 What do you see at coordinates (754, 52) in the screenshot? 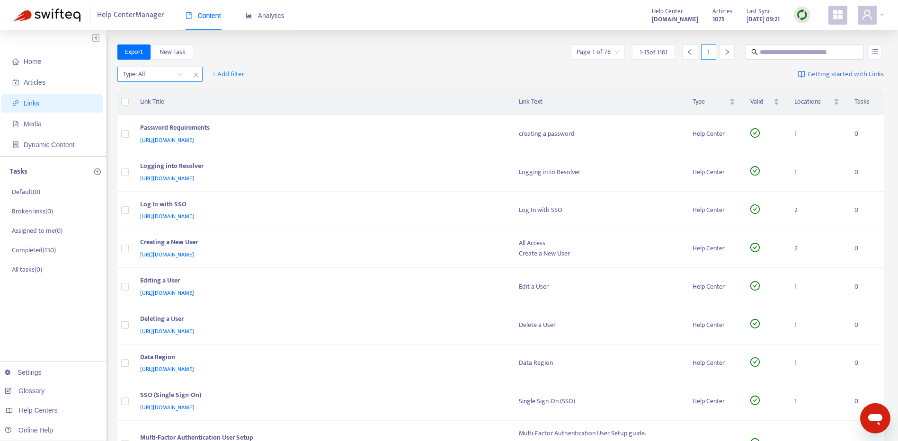
I see `span: search` at bounding box center [754, 52].